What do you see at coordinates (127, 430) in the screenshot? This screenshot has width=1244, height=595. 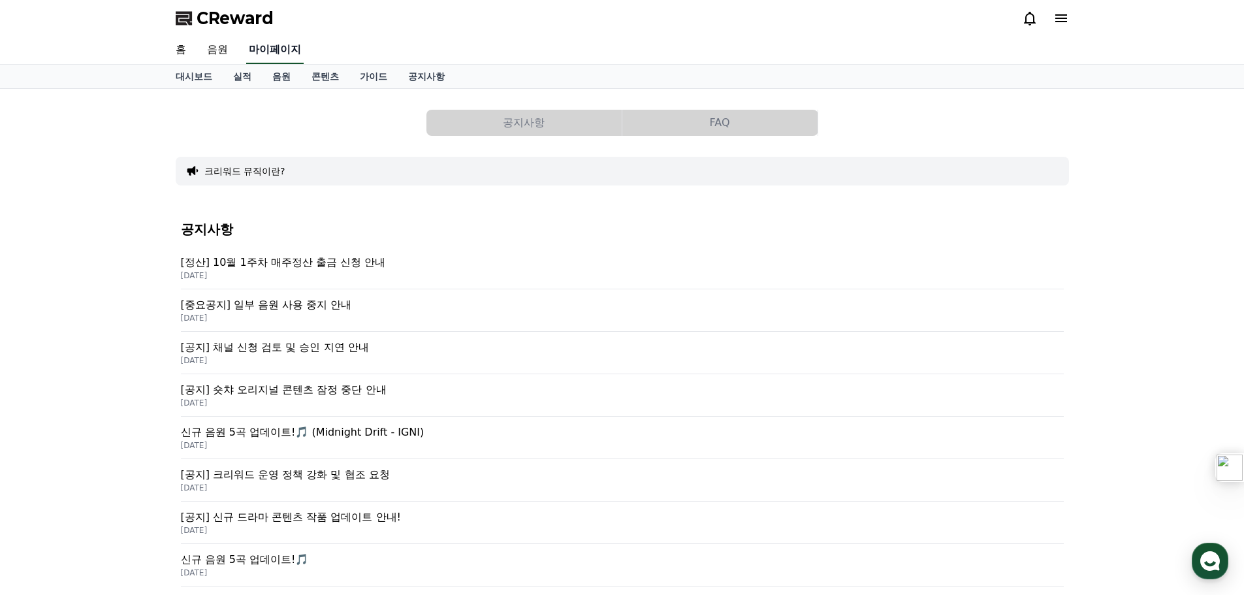 I see `a: 대화` at bounding box center [127, 430].